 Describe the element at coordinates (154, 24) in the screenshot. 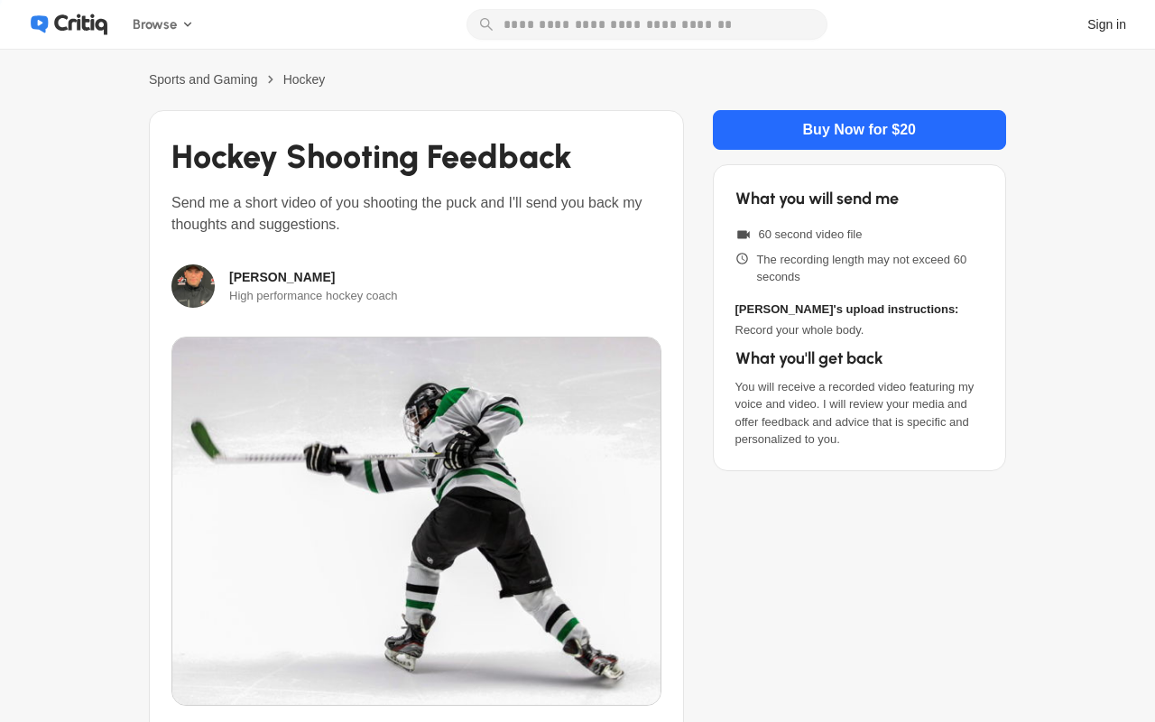

I see `span: Browse` at that location.